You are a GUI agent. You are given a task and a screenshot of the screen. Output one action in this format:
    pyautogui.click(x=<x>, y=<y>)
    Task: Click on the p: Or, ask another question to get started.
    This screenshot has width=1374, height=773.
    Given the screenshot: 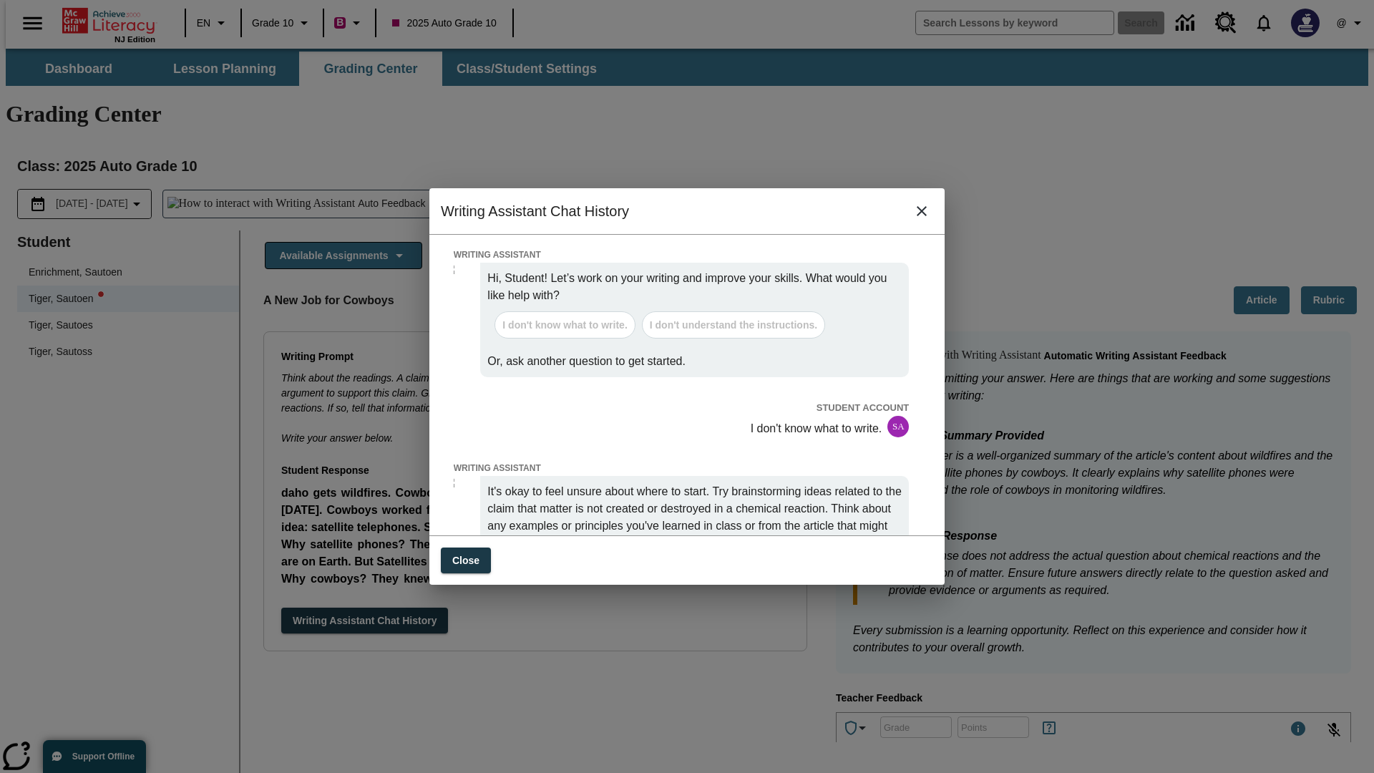 What is the action you would take?
    pyautogui.click(x=694, y=362)
    